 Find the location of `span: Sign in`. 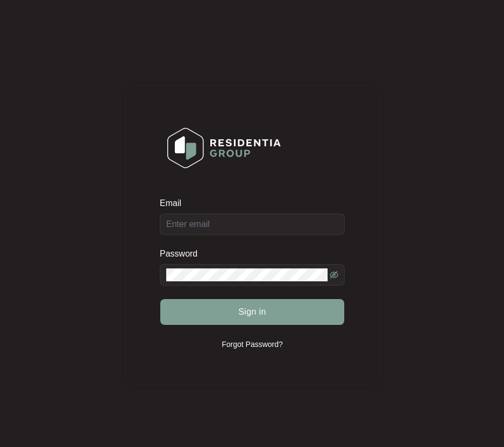

span: Sign in is located at coordinates (252, 312).